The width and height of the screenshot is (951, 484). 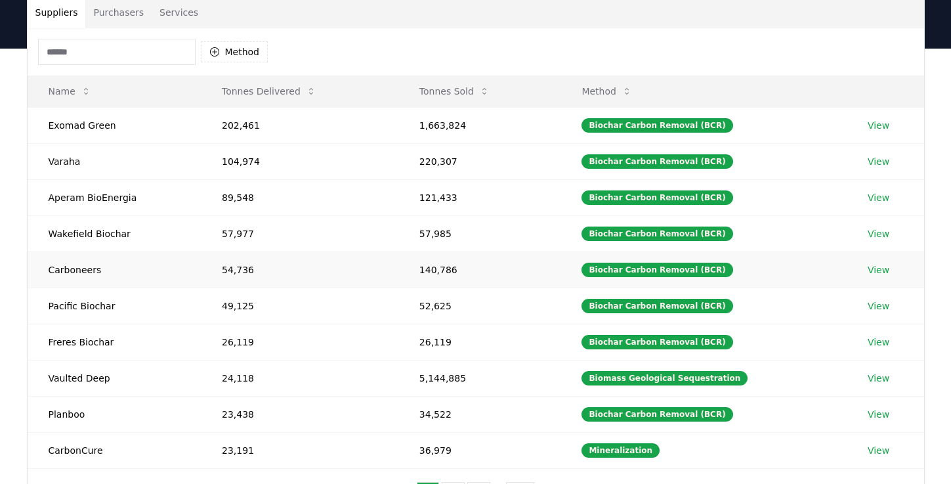 What do you see at coordinates (114, 269) in the screenshot?
I see `td: Carboneers` at bounding box center [114, 269].